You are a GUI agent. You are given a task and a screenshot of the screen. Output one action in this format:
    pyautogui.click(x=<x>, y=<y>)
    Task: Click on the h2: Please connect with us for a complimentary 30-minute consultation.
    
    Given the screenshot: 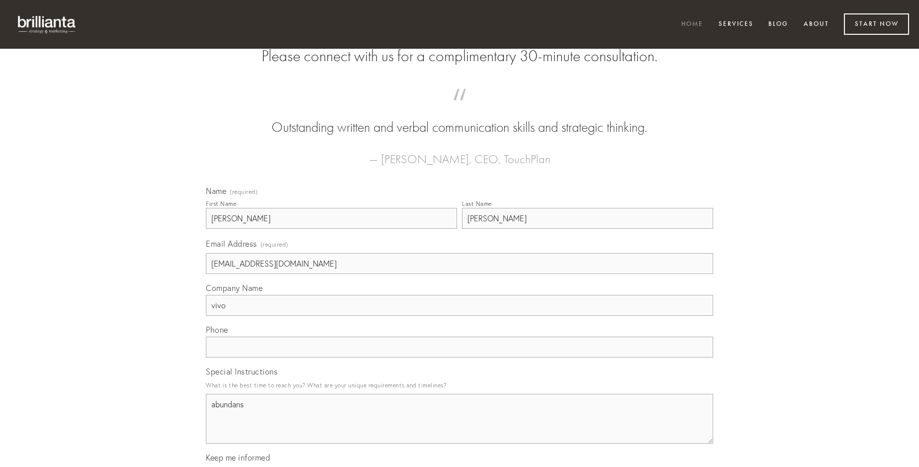 What is the action you would take?
    pyautogui.click(x=459, y=56)
    